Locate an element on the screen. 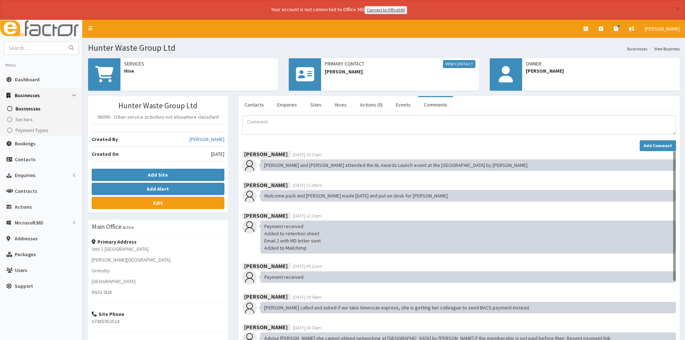 This screenshot has width=685, height=340. h3: Main Office is located at coordinates (106, 227).